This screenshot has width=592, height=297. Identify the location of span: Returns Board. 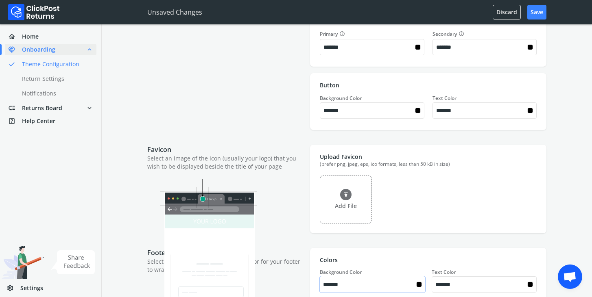
(42, 108).